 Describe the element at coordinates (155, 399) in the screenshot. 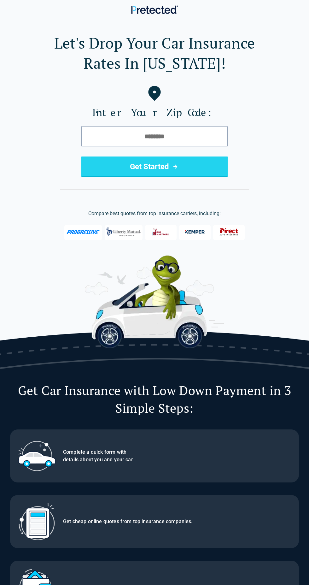

I see `h2: Get Car Insurance with Low Down Payment in 3 Simple Steps:` at that location.